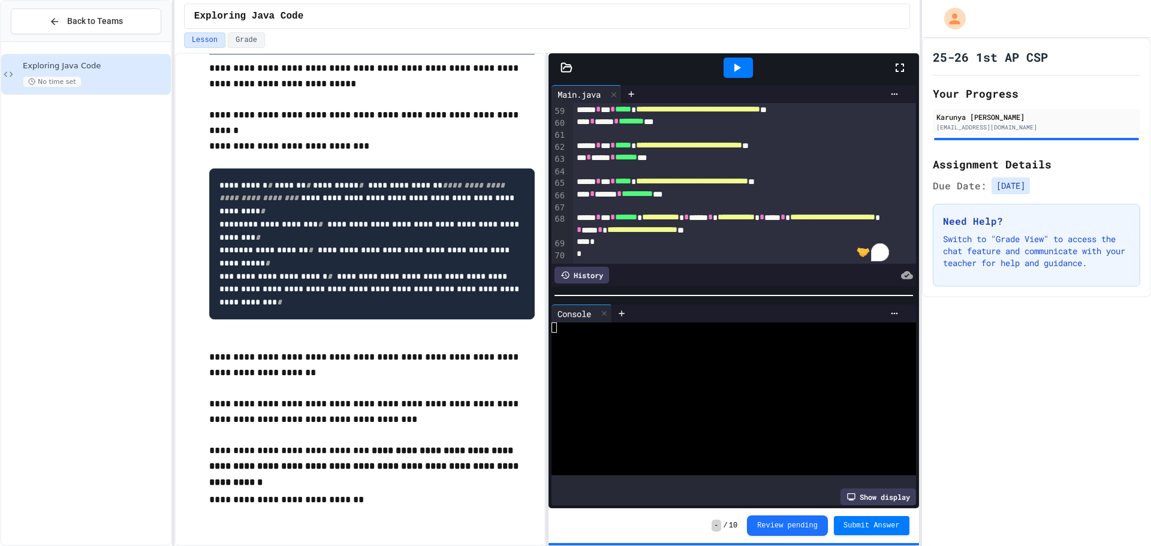 The width and height of the screenshot is (1151, 546). Describe the element at coordinates (86, 21) in the screenshot. I see `button: Back to Teams` at that location.